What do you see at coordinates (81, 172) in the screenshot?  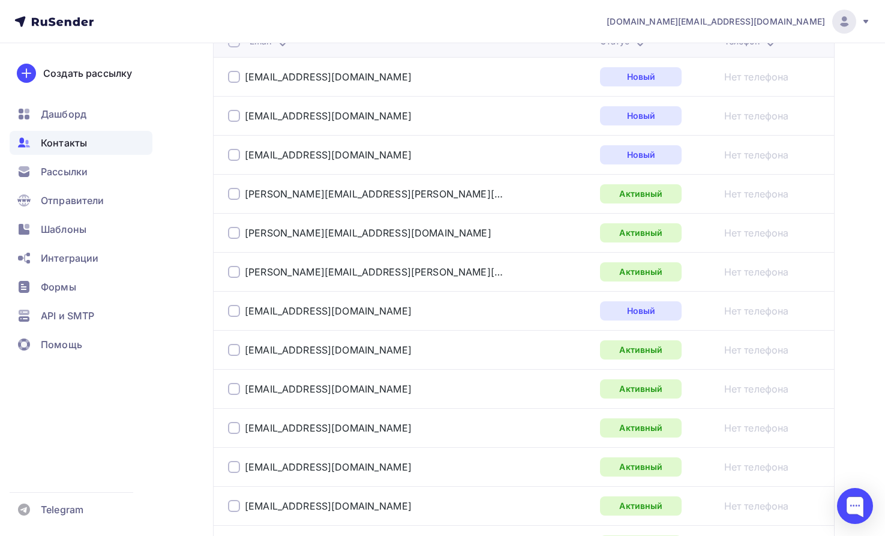 I see `a: Рассылки` at bounding box center [81, 172].